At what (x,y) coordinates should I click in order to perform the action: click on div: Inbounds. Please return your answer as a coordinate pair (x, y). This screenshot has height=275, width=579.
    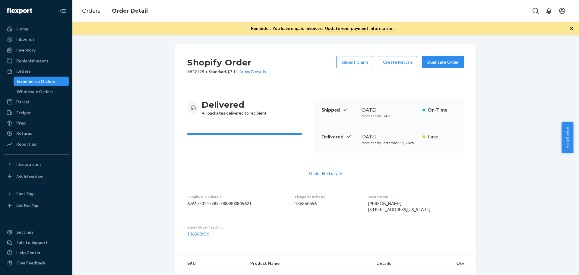
    Looking at the image, I should click on (25, 39).